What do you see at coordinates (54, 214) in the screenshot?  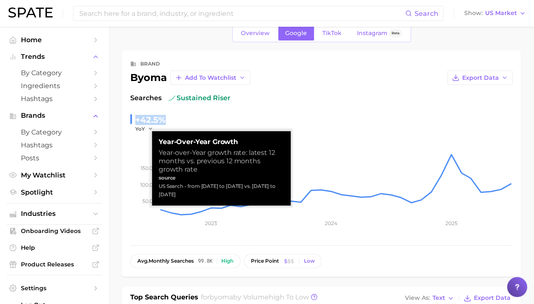 I see `span: Industries` at bounding box center [54, 214].